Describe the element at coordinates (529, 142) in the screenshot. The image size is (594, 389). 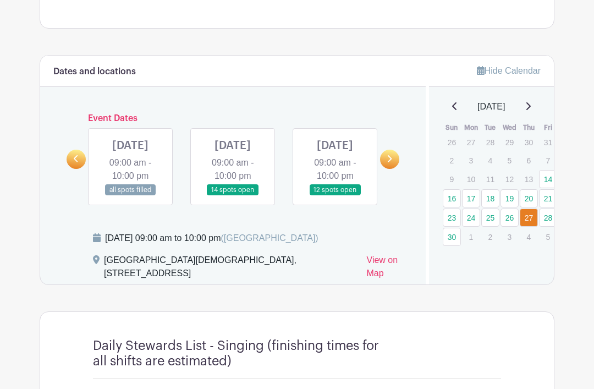
I see `p: 30` at that location.